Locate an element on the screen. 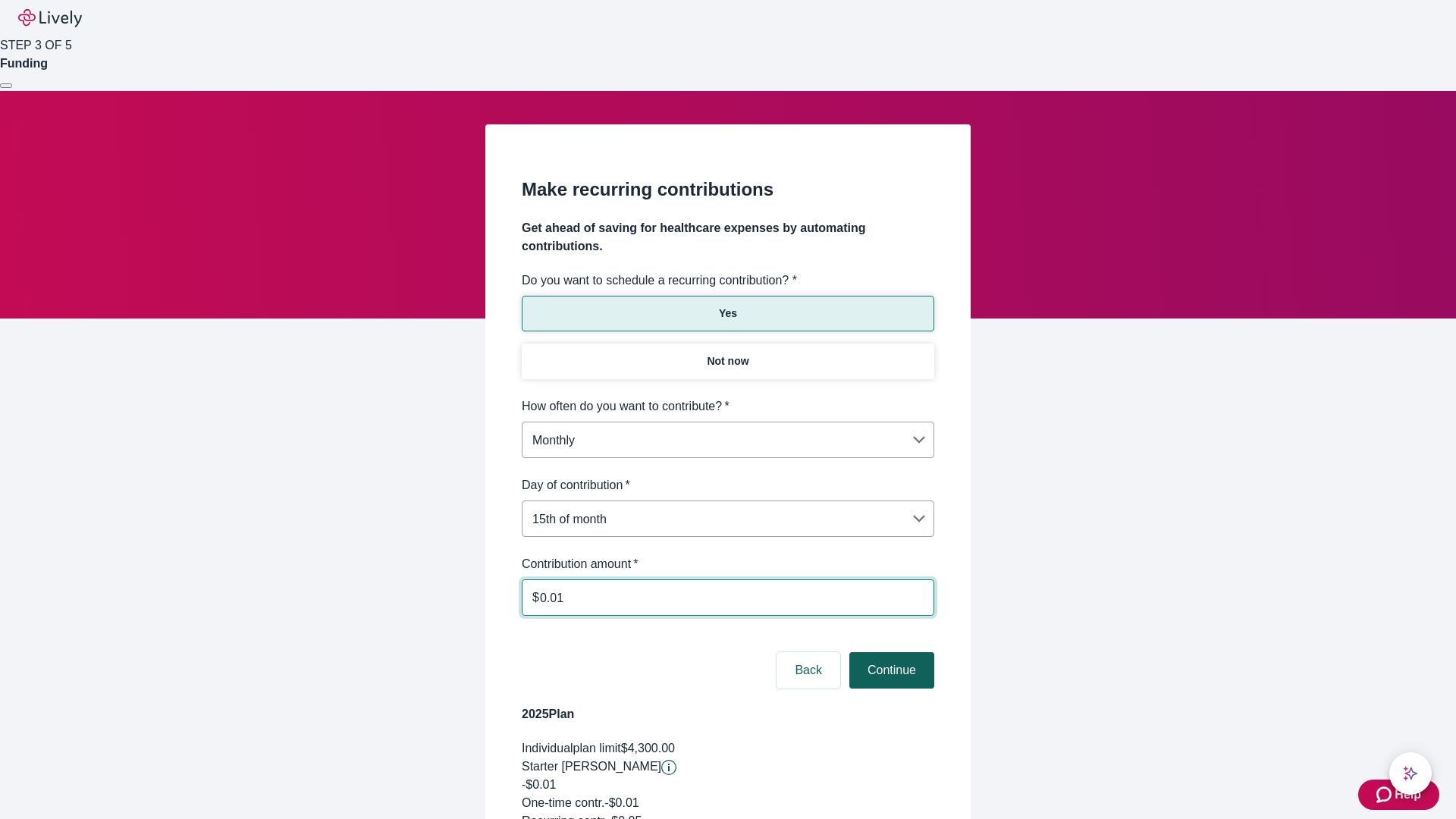 Image resolution: width=1456 pixels, height=819 pixels. button: Yes is located at coordinates (728, 313).